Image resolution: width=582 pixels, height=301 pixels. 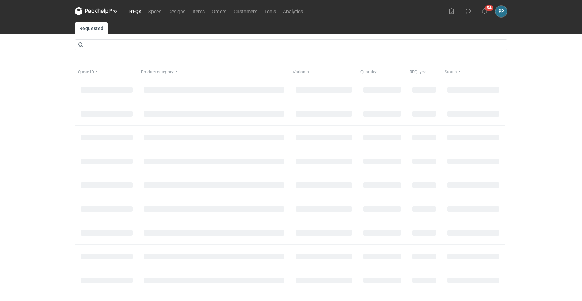 What do you see at coordinates (219, 11) in the screenshot?
I see `a: Orders` at bounding box center [219, 11].